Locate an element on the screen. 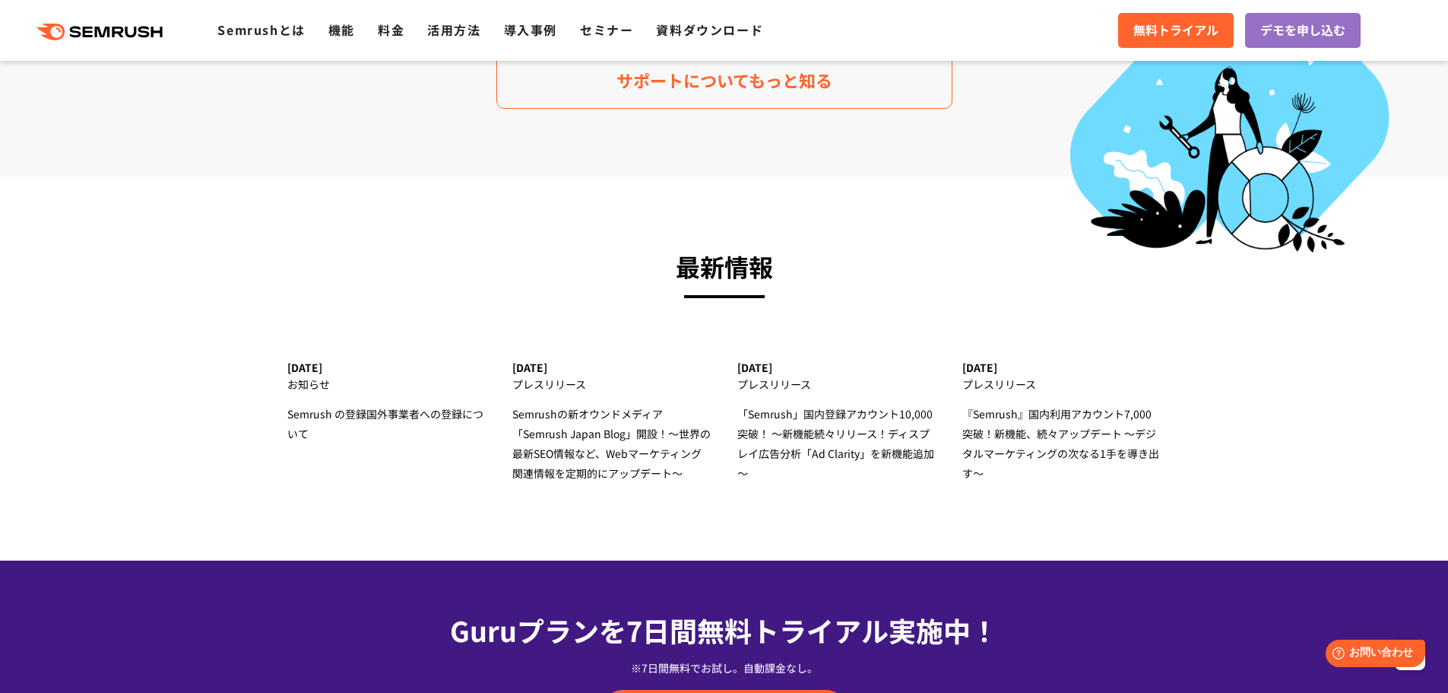 This screenshot has width=1448, height=693. span: 無料トライアル is located at coordinates (1176, 30).